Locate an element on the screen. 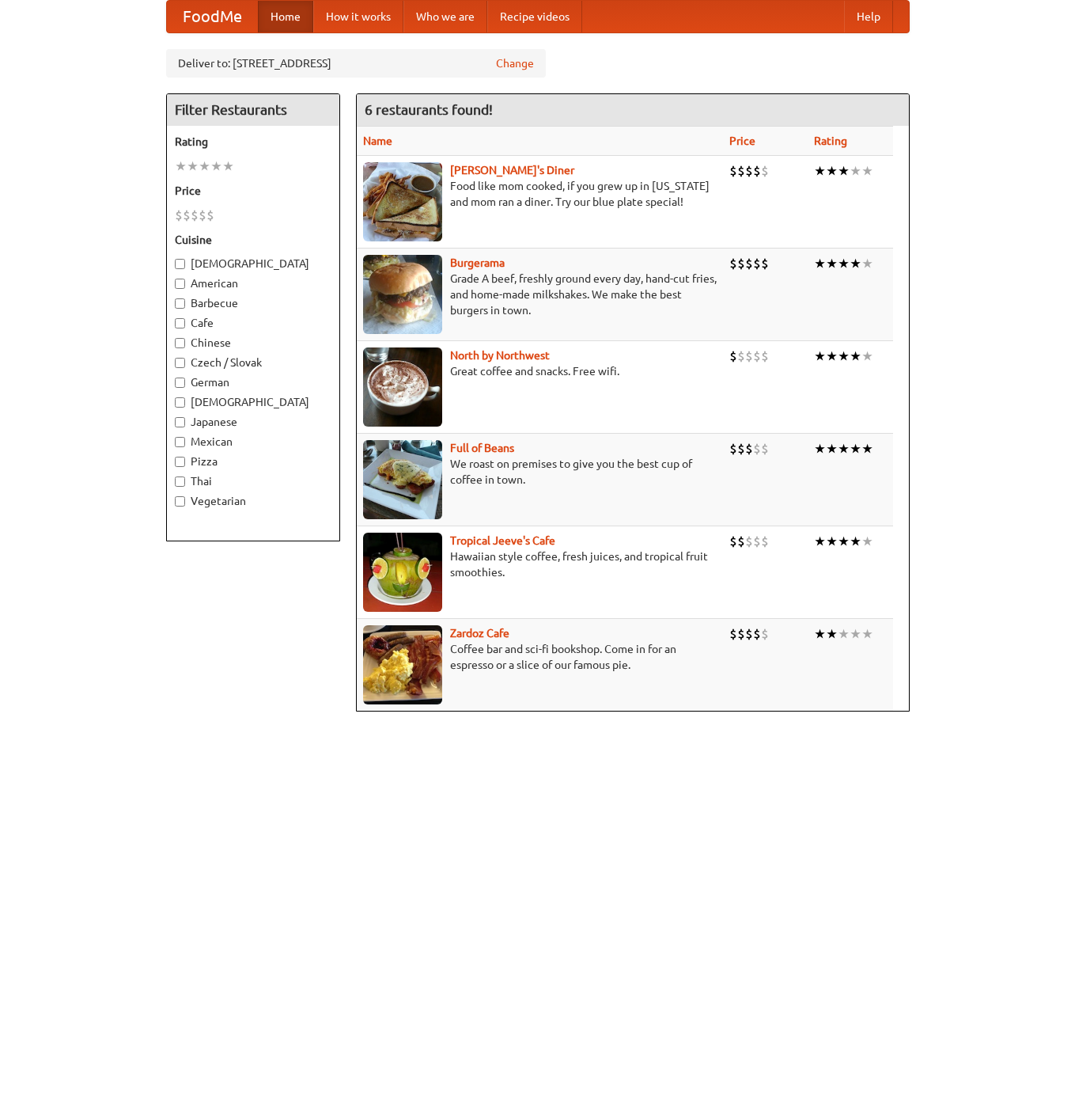 This screenshot has width=1075, height=1120. a: Full of Beans is located at coordinates (482, 448).